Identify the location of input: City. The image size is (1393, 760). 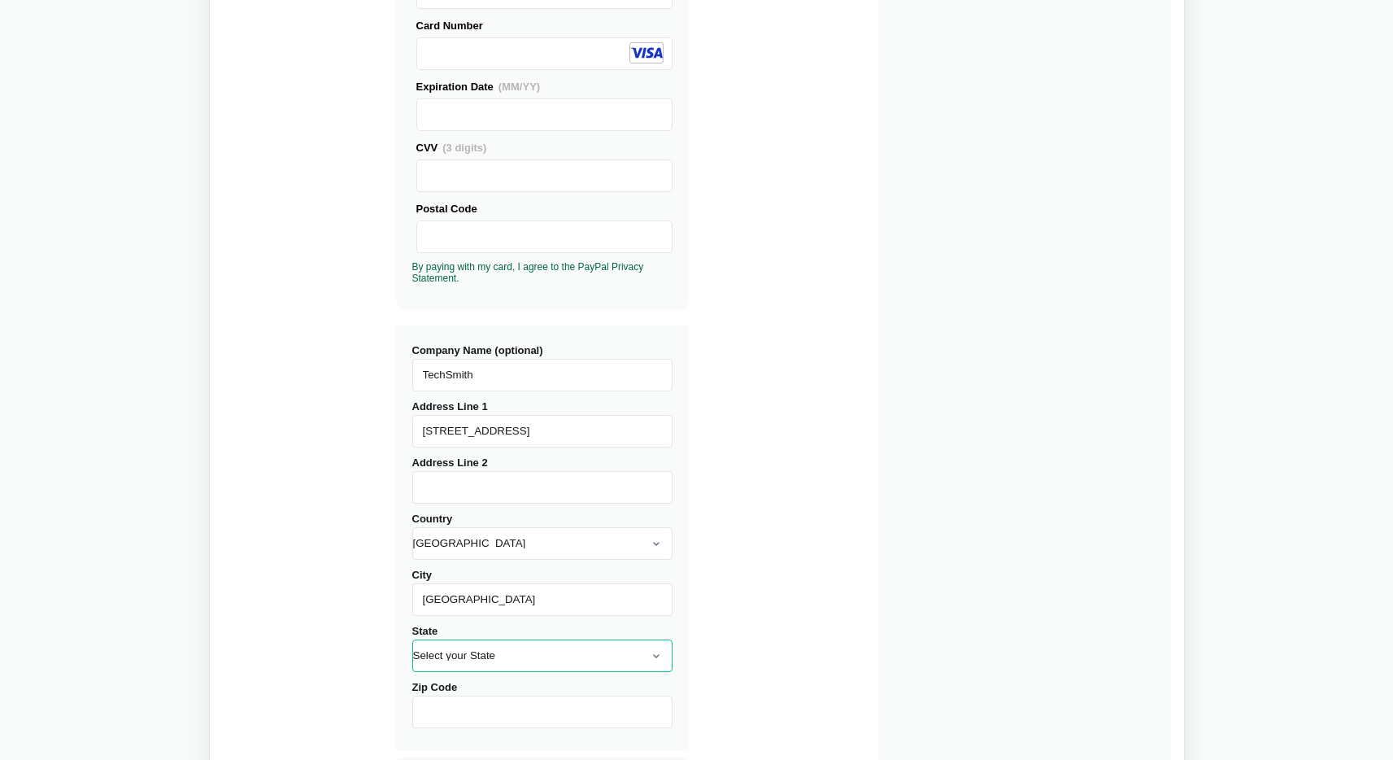
(543, 599).